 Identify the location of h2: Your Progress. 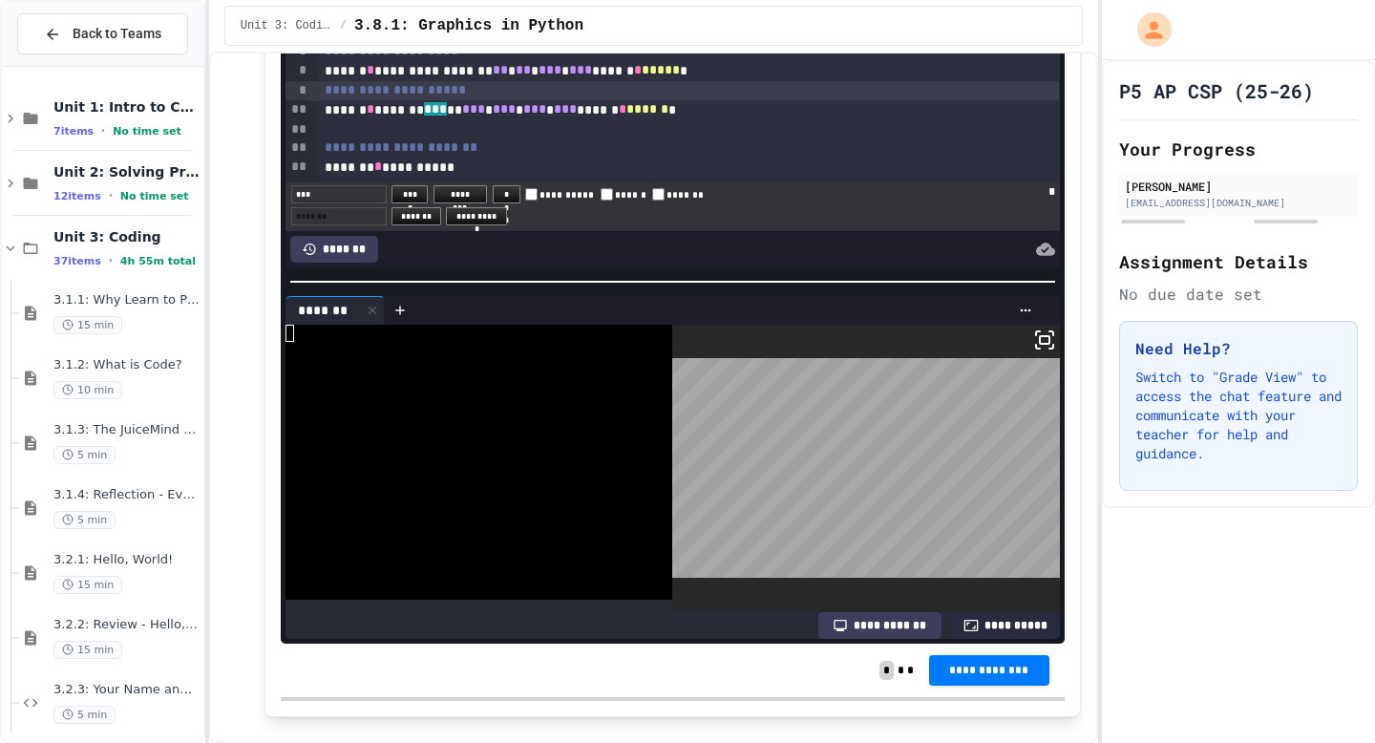
(1238, 149).